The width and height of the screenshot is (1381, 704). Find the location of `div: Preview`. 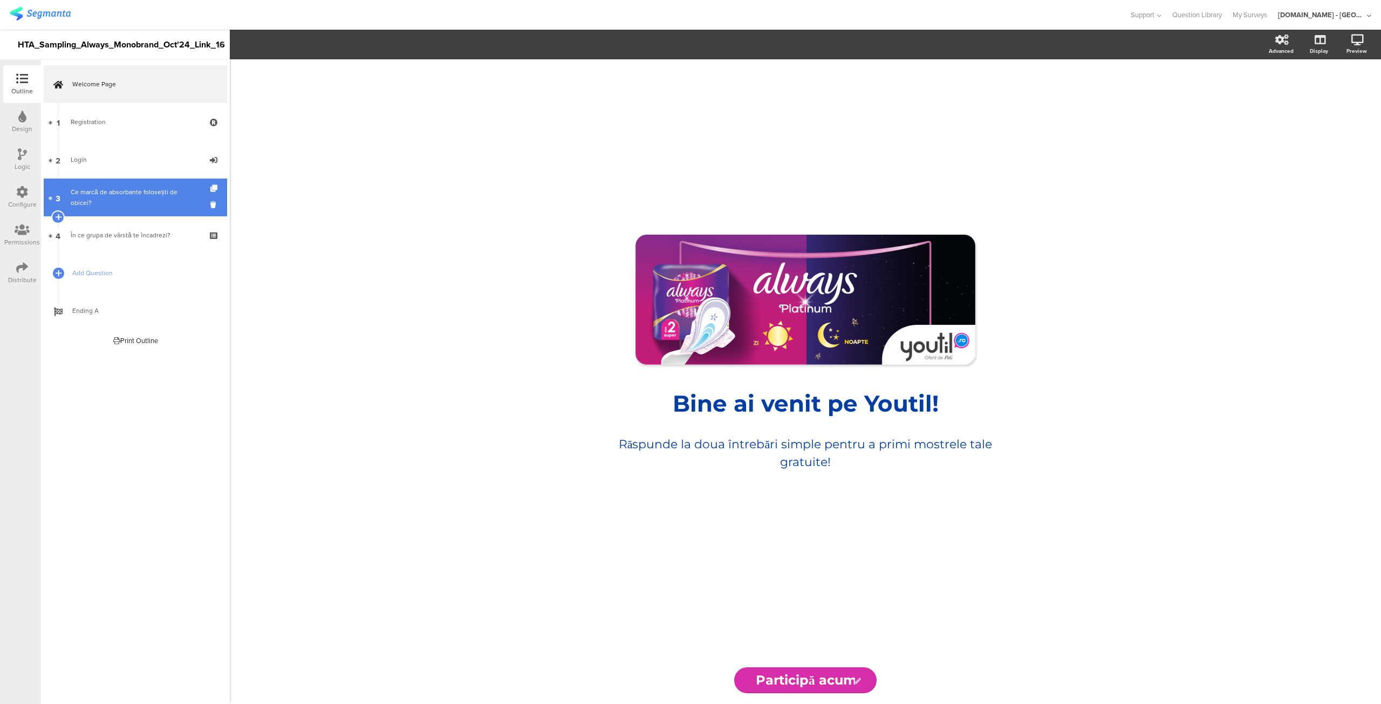

div: Preview is located at coordinates (1357, 51).